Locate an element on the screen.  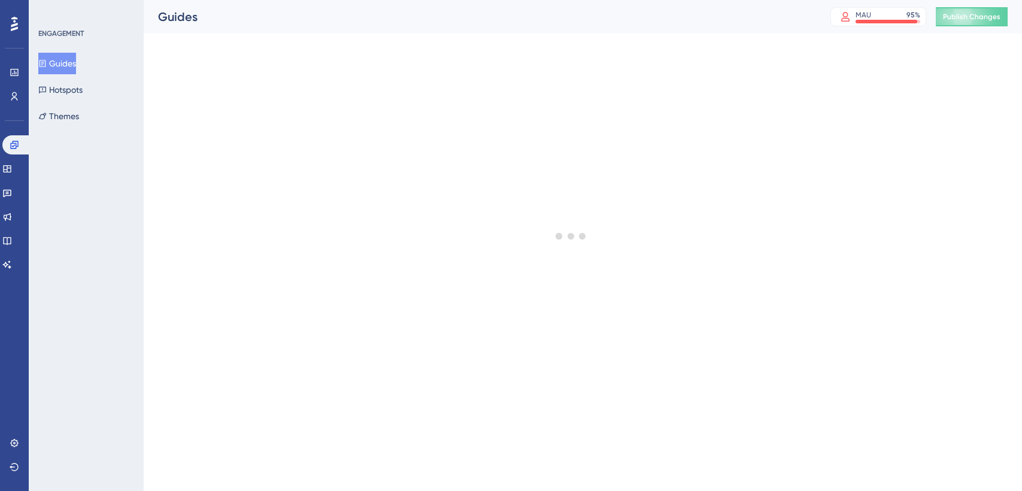
button: Publish Changes is located at coordinates (972, 17).